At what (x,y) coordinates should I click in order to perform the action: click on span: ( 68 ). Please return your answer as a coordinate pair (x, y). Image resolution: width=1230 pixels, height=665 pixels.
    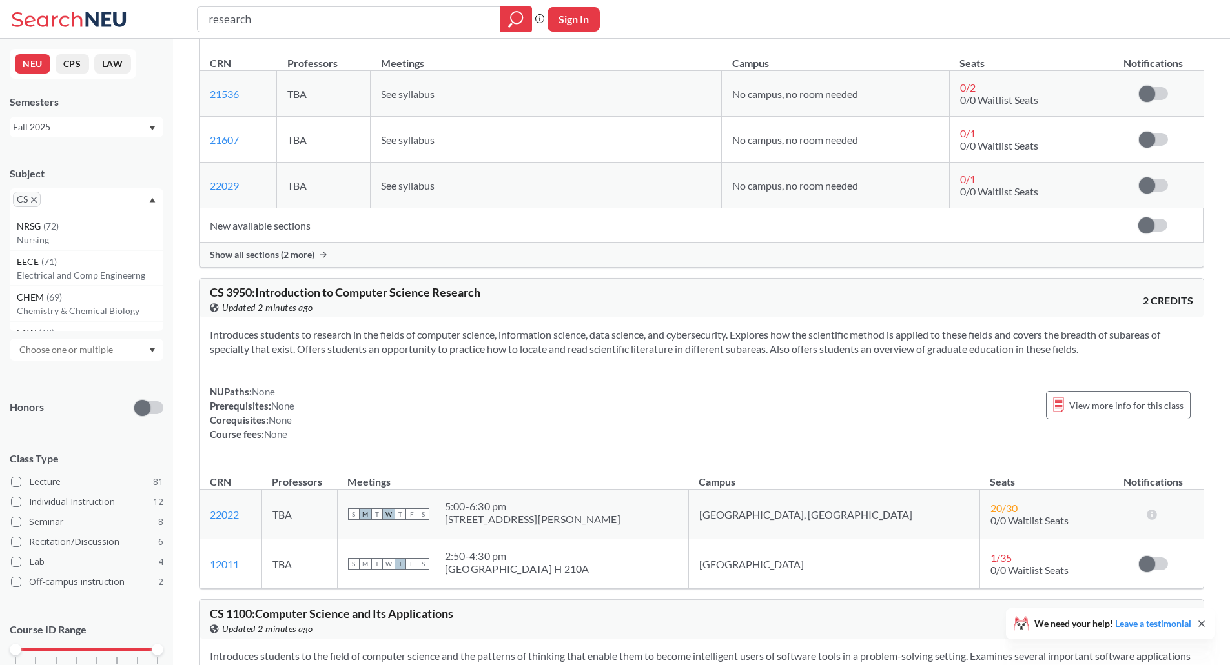
    Looking at the image, I should click on (46, 332).